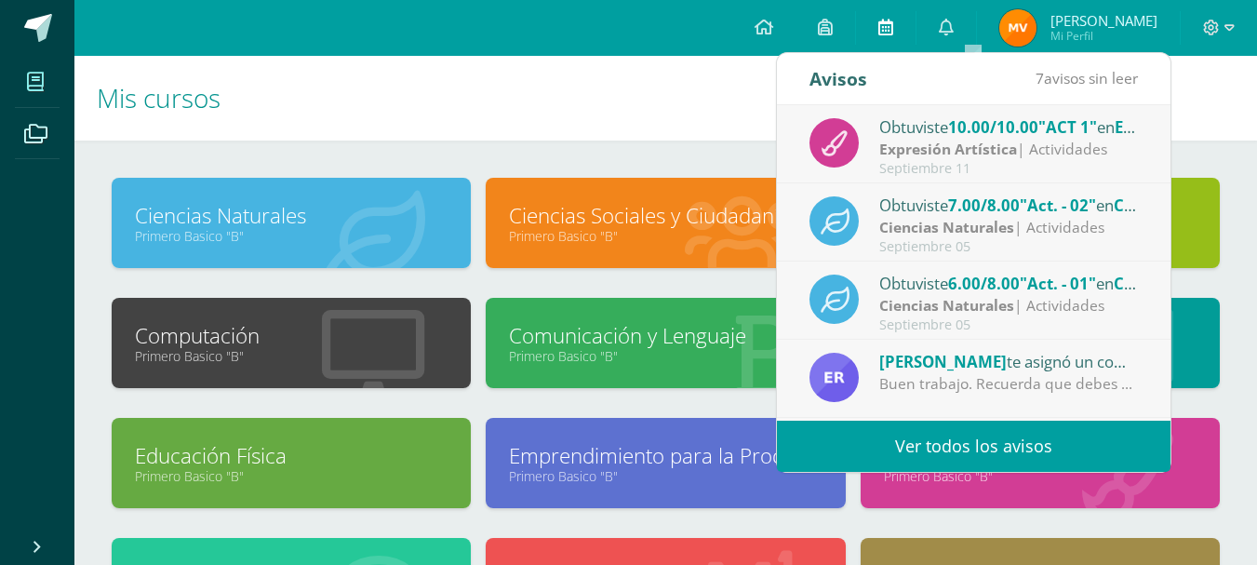 This screenshot has height=565, width=1257. I want to click on a: Ciencias Naturales, so click(291, 215).